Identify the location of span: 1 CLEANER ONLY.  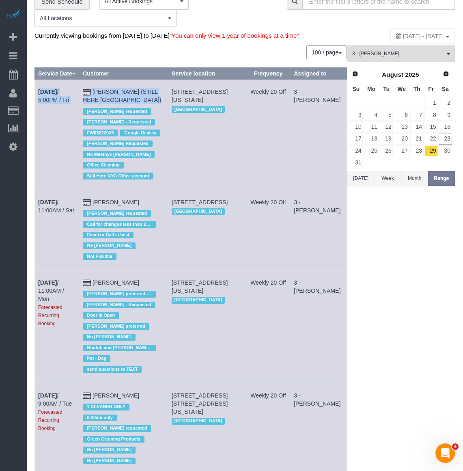
(106, 407).